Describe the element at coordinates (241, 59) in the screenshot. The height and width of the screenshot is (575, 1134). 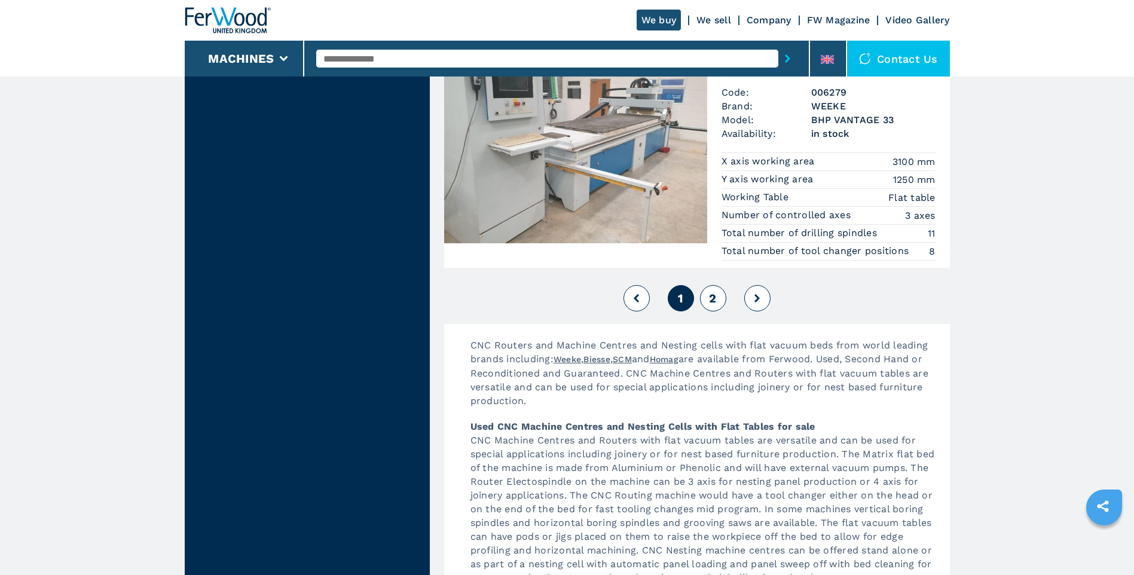
I see `button: Machines` at that location.